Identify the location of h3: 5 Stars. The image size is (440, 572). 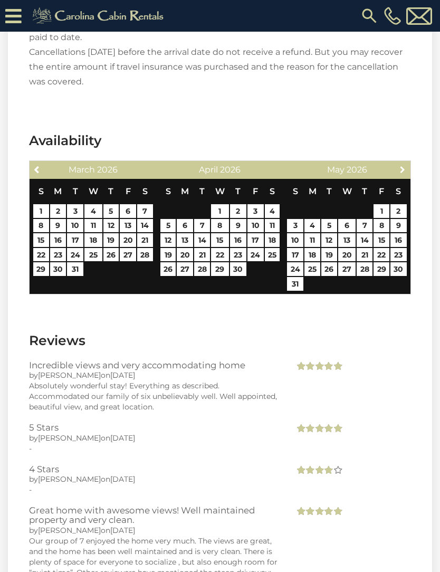
(154, 427).